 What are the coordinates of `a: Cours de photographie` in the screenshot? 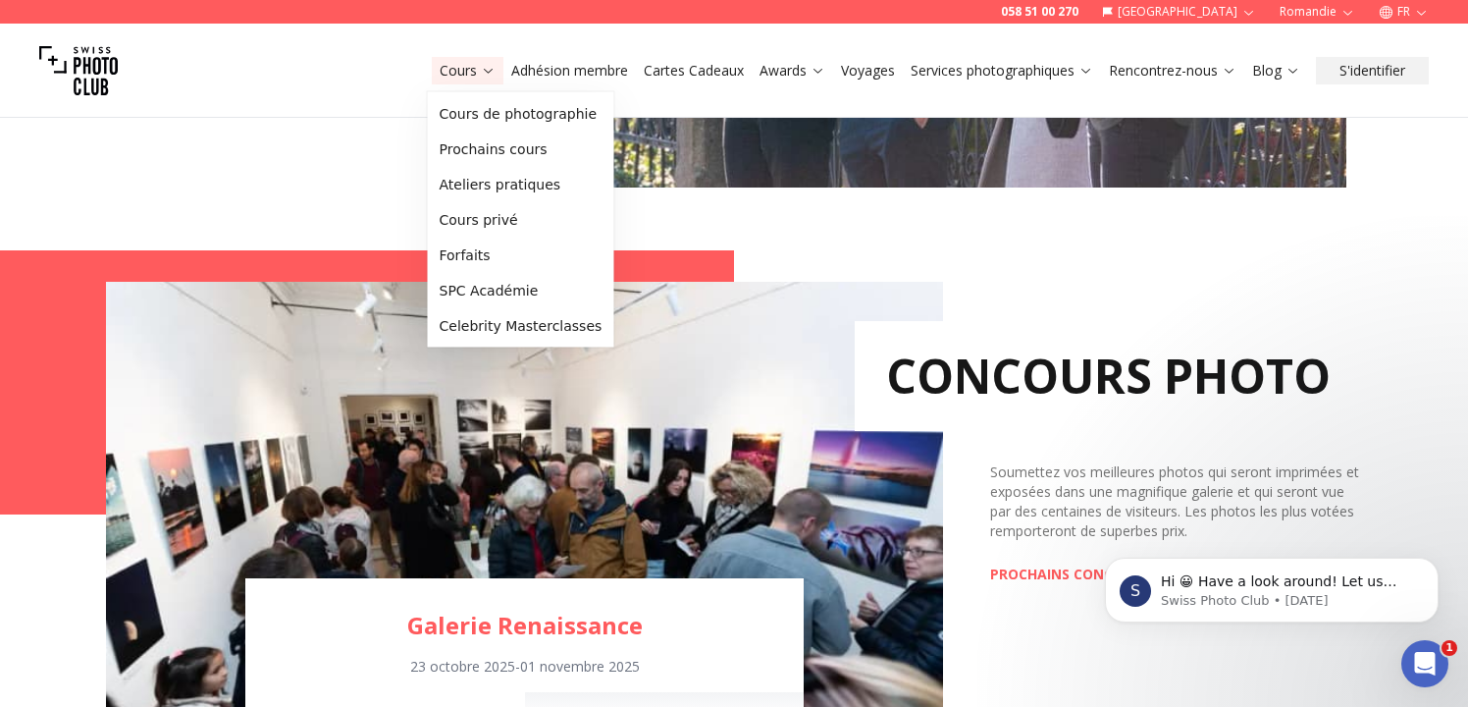 It's located at (521, 114).